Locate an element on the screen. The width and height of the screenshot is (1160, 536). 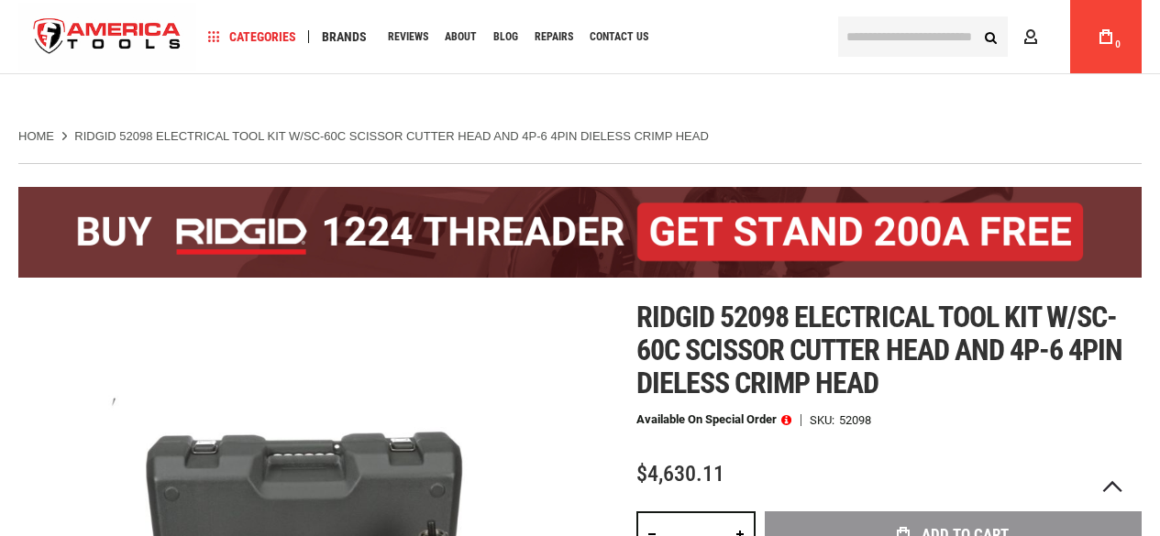
button: Search is located at coordinates (990, 37).